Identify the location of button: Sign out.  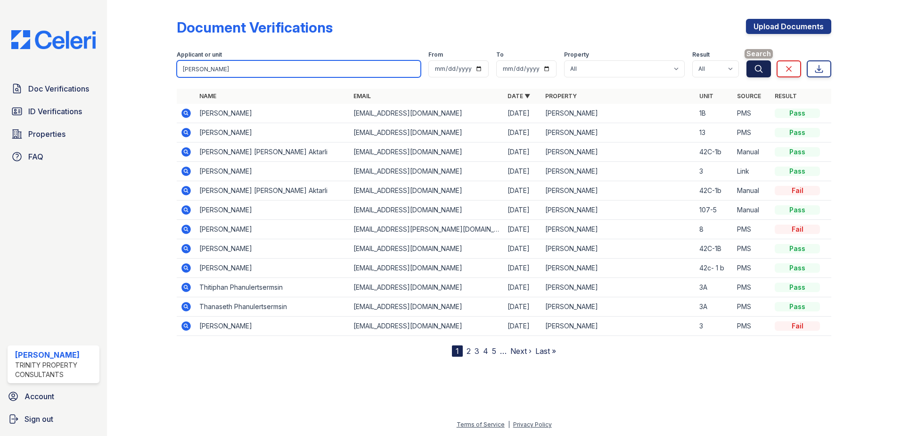
(53, 419).